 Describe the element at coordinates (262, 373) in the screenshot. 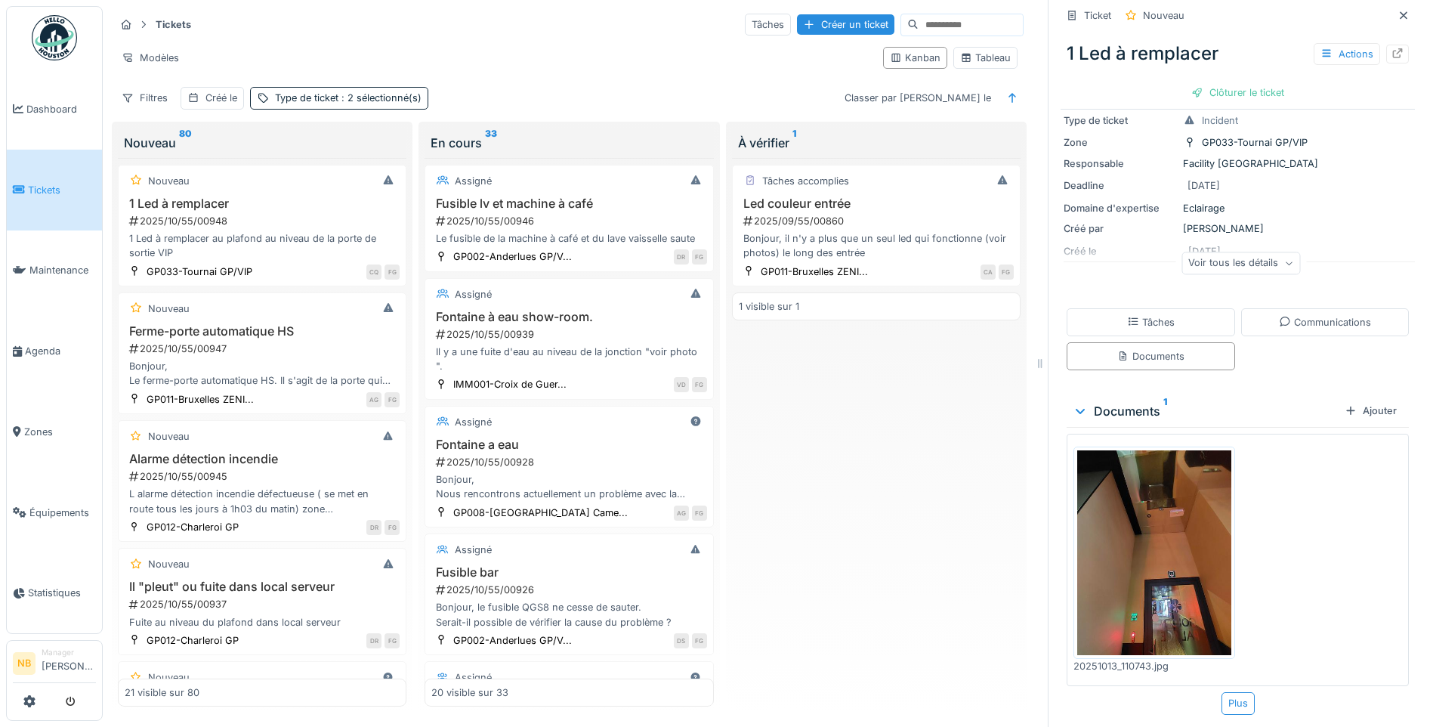

I see `div: Bonjour, Le ferme-porte automatique HS. Il s'agit de la porte qui donne accès a WC hommes. Pouvai...` at that location.